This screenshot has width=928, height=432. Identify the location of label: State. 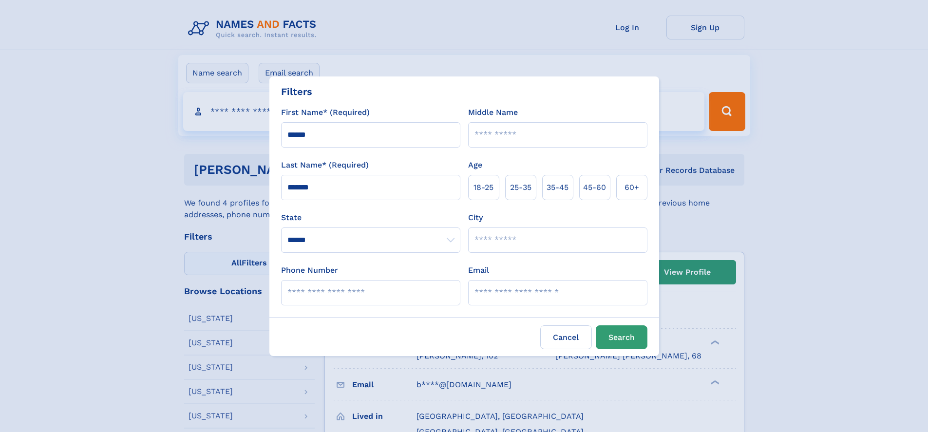
(371, 218).